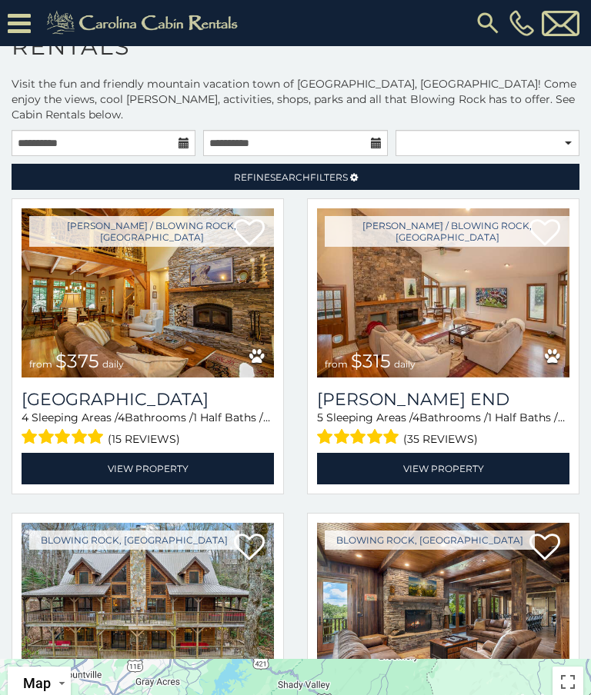 This screenshot has width=591, height=695. I want to click on span: Refine Filters, so click(291, 177).